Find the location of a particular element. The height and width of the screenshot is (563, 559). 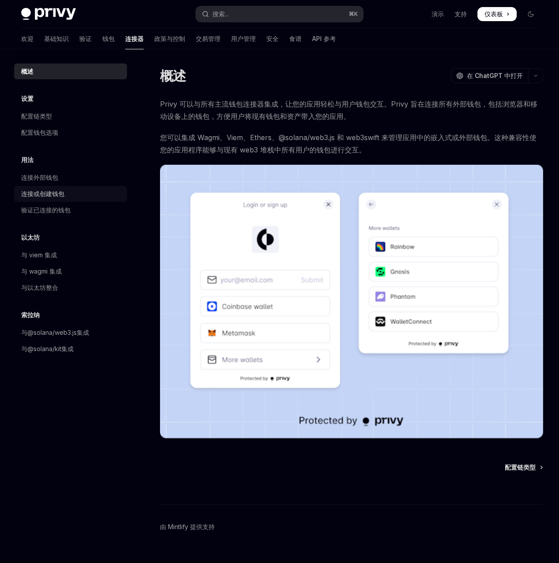

font: 仪表板 is located at coordinates (493, 14).